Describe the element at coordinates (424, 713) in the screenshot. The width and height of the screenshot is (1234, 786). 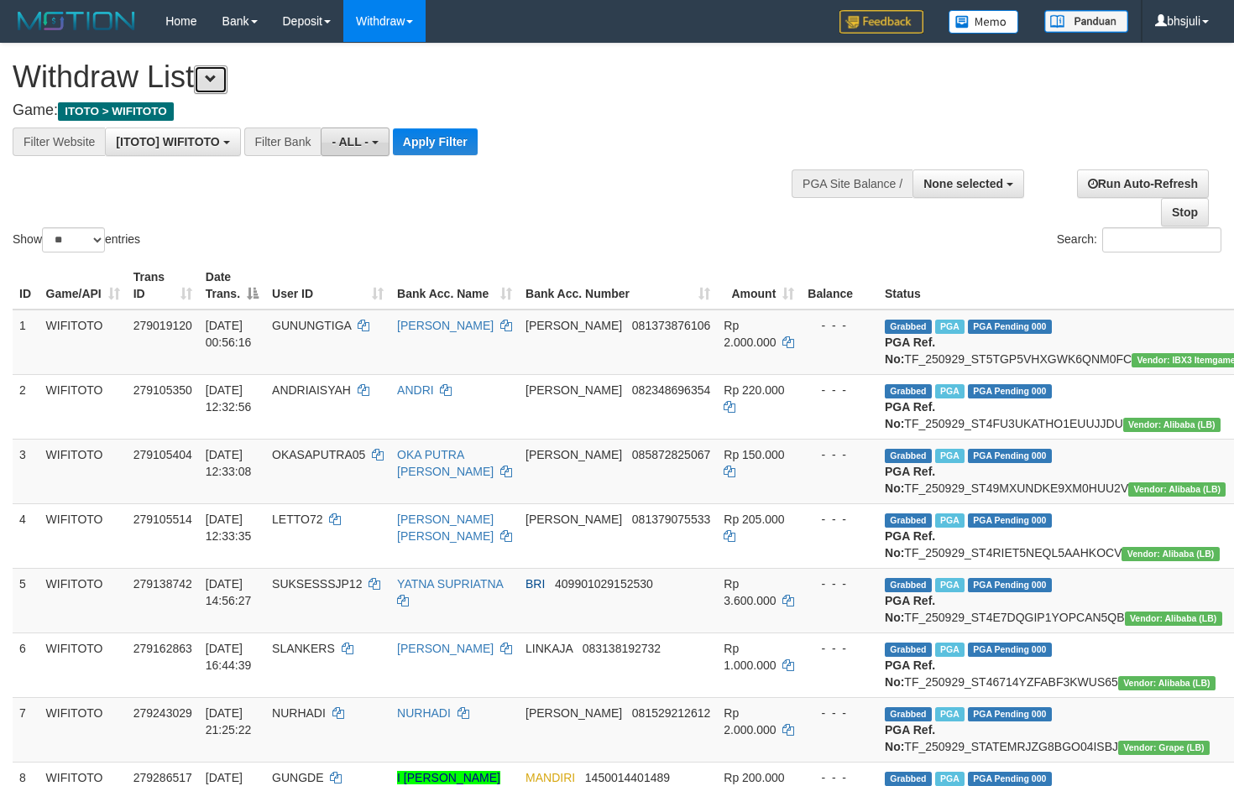
I see `a: NURHADI` at that location.